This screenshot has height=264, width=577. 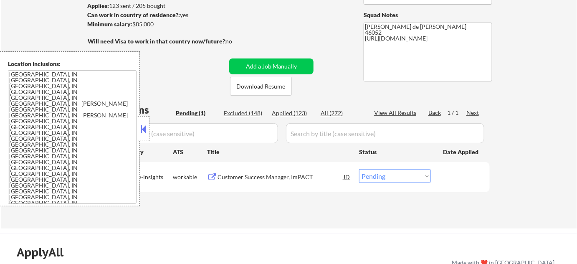 What do you see at coordinates (184, 133) in the screenshot?
I see `input: Search by company (case sensitive)` at bounding box center [184, 133].